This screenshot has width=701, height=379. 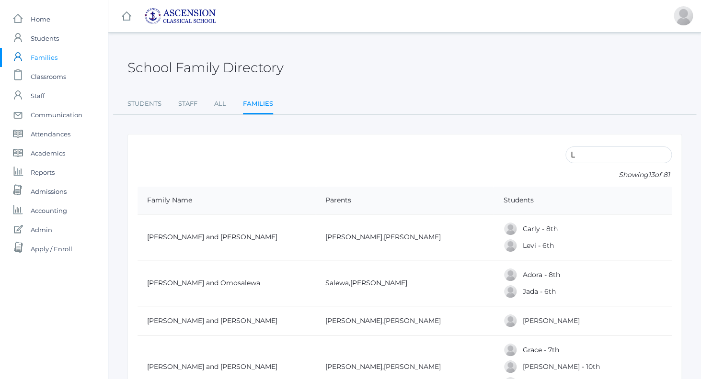 What do you see at coordinates (510, 367) in the screenshot?
I see `div: Luke Anderson` at bounding box center [510, 367].